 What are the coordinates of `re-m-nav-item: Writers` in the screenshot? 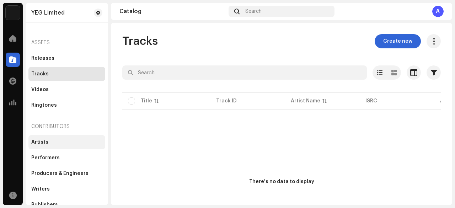 It's located at (67, 189).